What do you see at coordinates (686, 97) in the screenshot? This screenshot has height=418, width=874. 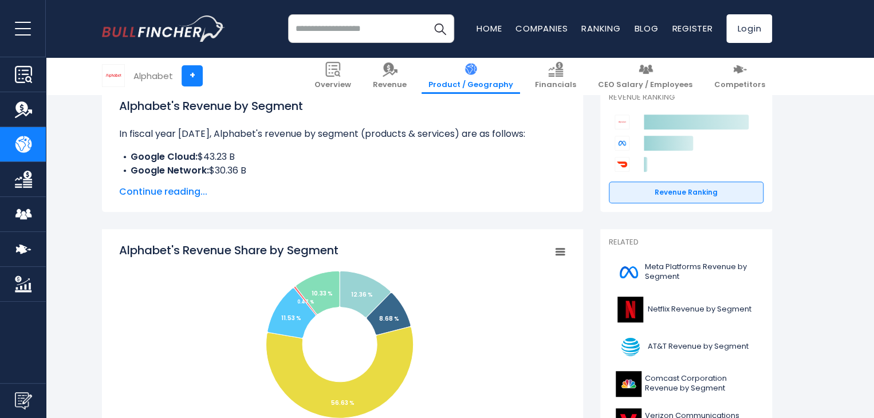 I see `p: Revenue Ranking` at bounding box center [686, 97].